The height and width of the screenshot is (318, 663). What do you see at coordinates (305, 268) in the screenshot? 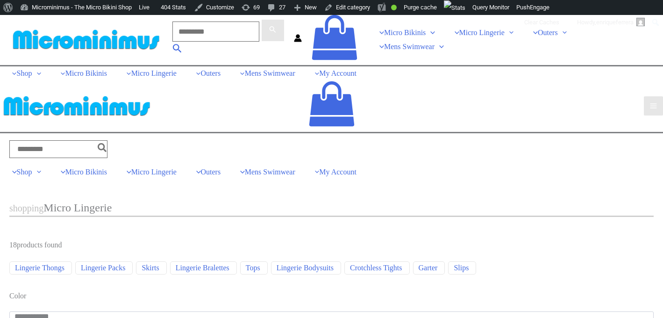
I see `a: Lingerie Bodysuits` at bounding box center [305, 268].